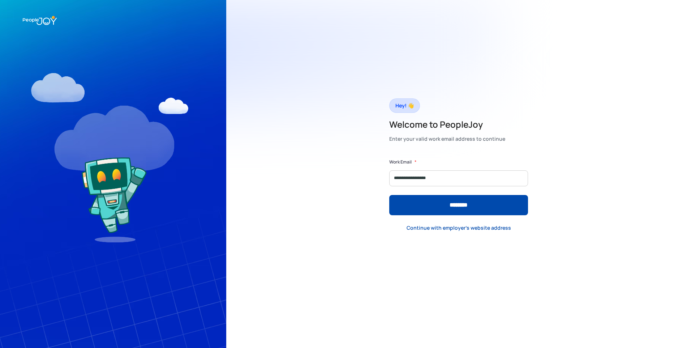 This screenshot has height=348, width=691. What do you see at coordinates (458, 228) in the screenshot?
I see `a: Continue with employer's website address` at bounding box center [458, 228].